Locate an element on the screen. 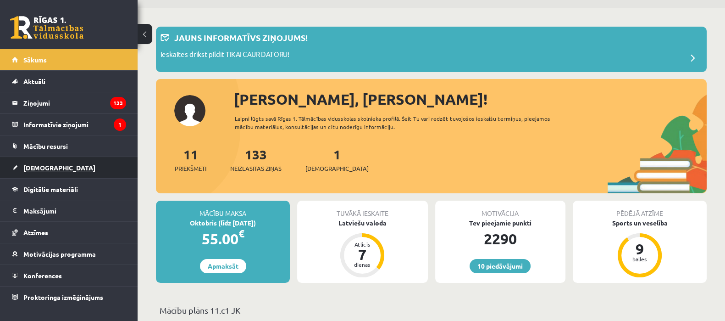 This screenshot has width=725, height=321. div: 55.00 is located at coordinates (223, 239).